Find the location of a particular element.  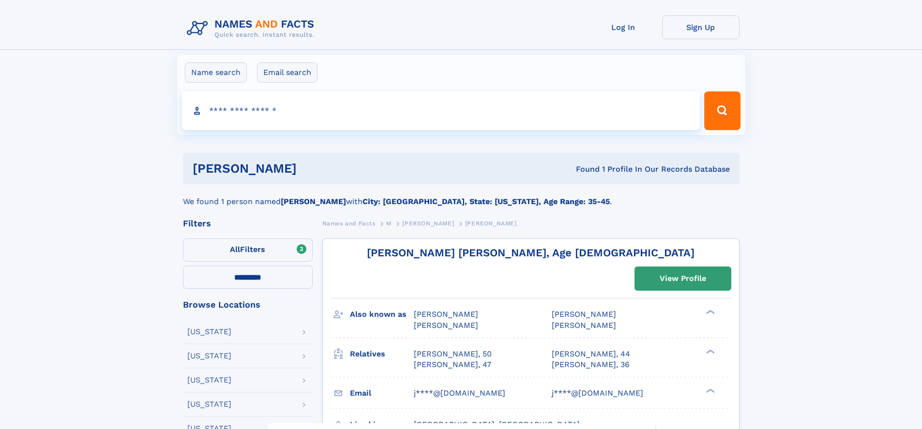

a: View Profile is located at coordinates (683, 279).